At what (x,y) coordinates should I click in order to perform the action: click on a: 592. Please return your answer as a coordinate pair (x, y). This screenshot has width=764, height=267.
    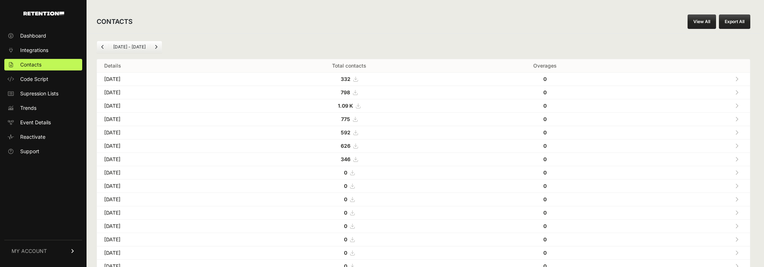
    Looking at the image, I should click on (349, 132).